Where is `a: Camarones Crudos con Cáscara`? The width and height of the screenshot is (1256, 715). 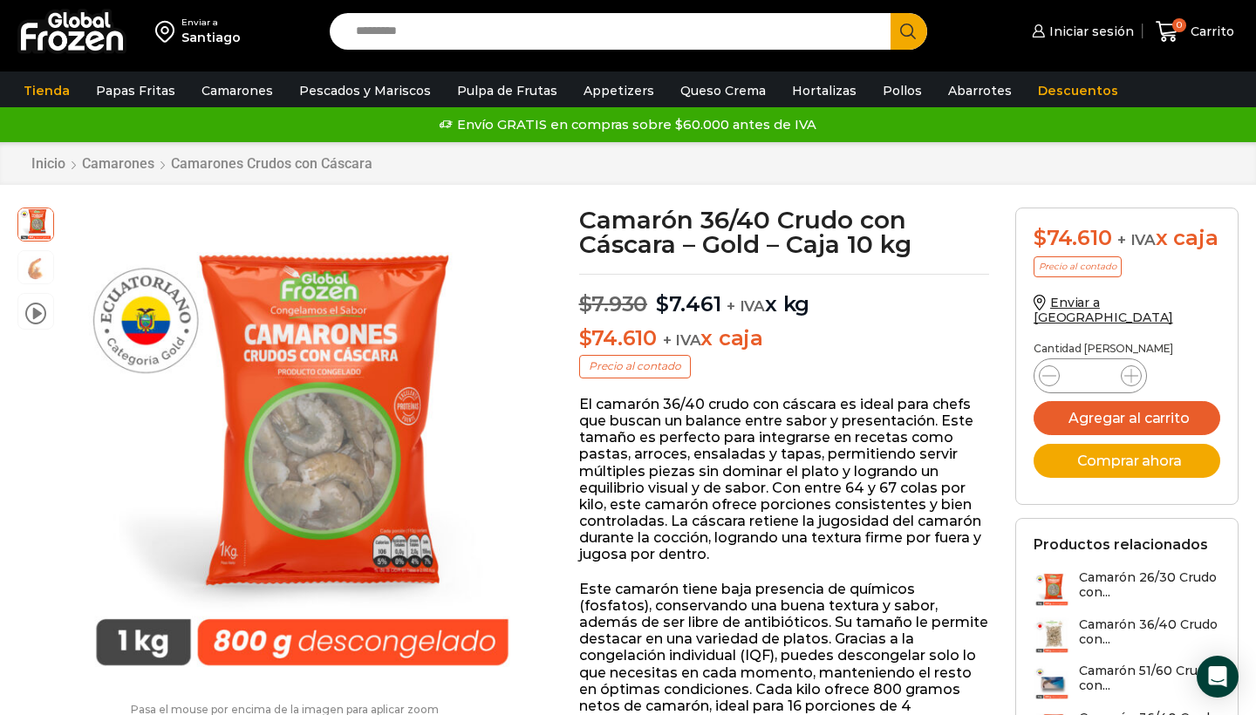 a: Camarones Crudos con Cáscara is located at coordinates (271, 163).